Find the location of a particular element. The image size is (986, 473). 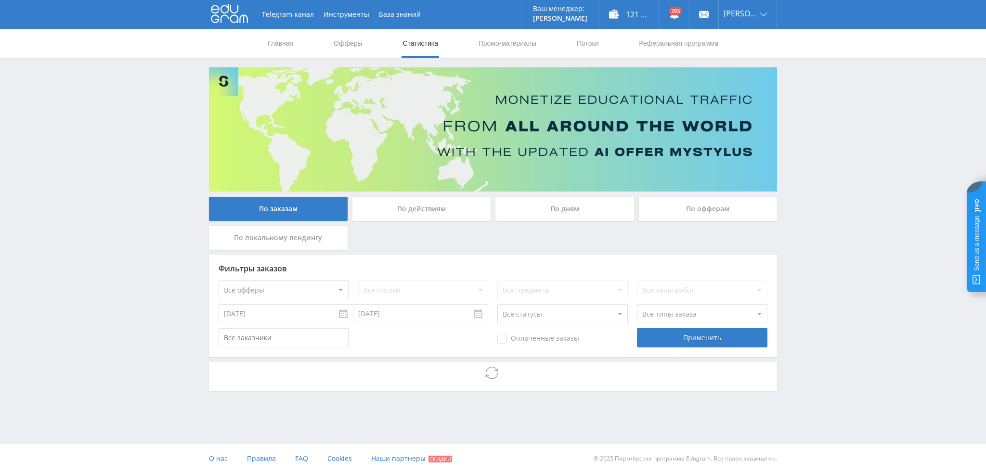

a: Наши партнеры Скидки is located at coordinates (411, 459).